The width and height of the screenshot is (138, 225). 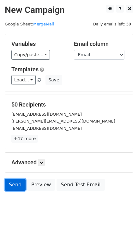 I want to click on h5: Email column, so click(x=100, y=44).